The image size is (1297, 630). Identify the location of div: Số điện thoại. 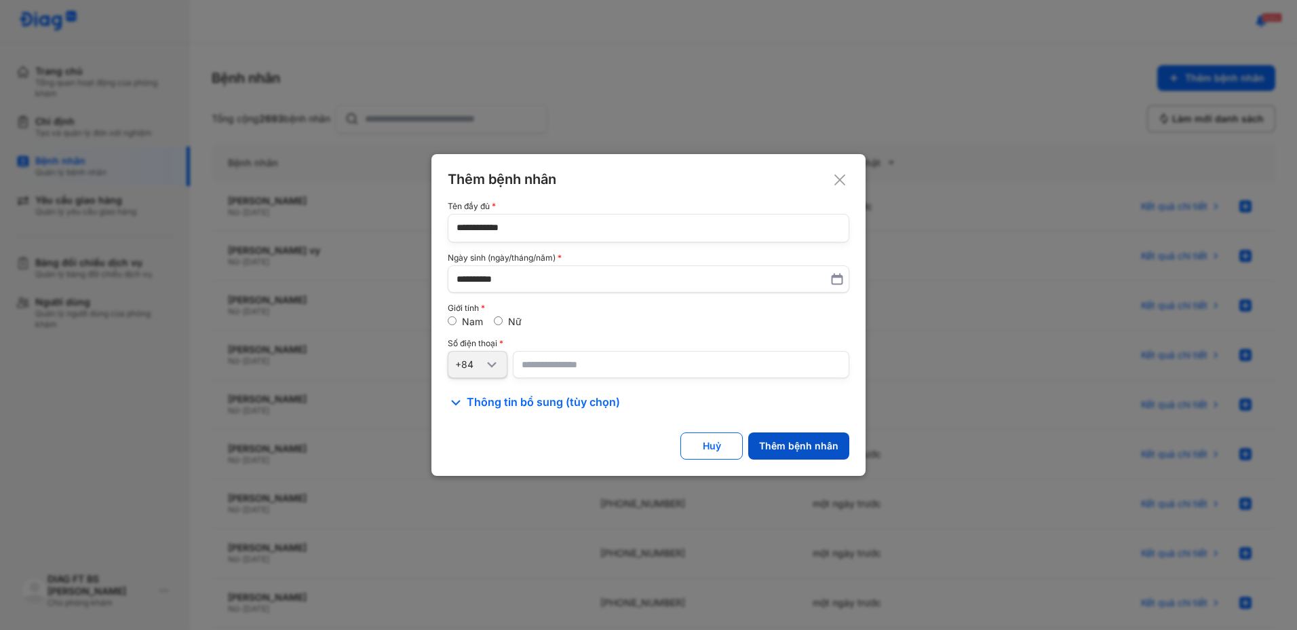
(649, 343).